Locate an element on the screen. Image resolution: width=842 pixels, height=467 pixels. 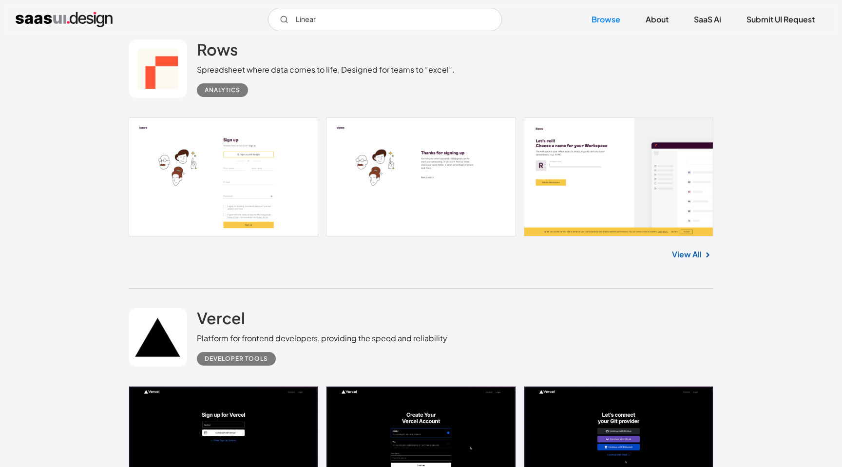
a: home is located at coordinates (64, 19).